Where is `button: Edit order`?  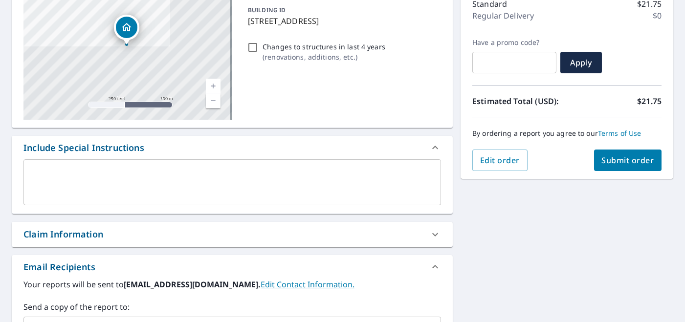
button: Edit order is located at coordinates (499, 160).